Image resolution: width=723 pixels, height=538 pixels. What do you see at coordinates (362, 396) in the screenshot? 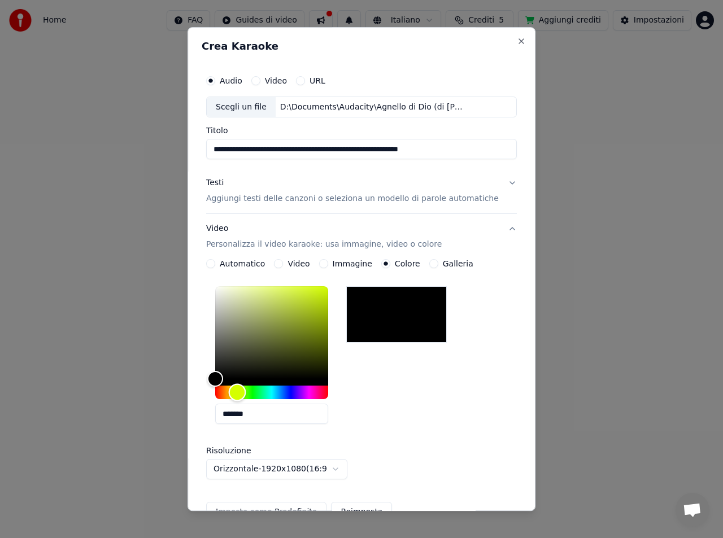
I see `div: VideoPersonalizza il video karaoke: usa immagine, video o colore` at bounding box center [362, 396].